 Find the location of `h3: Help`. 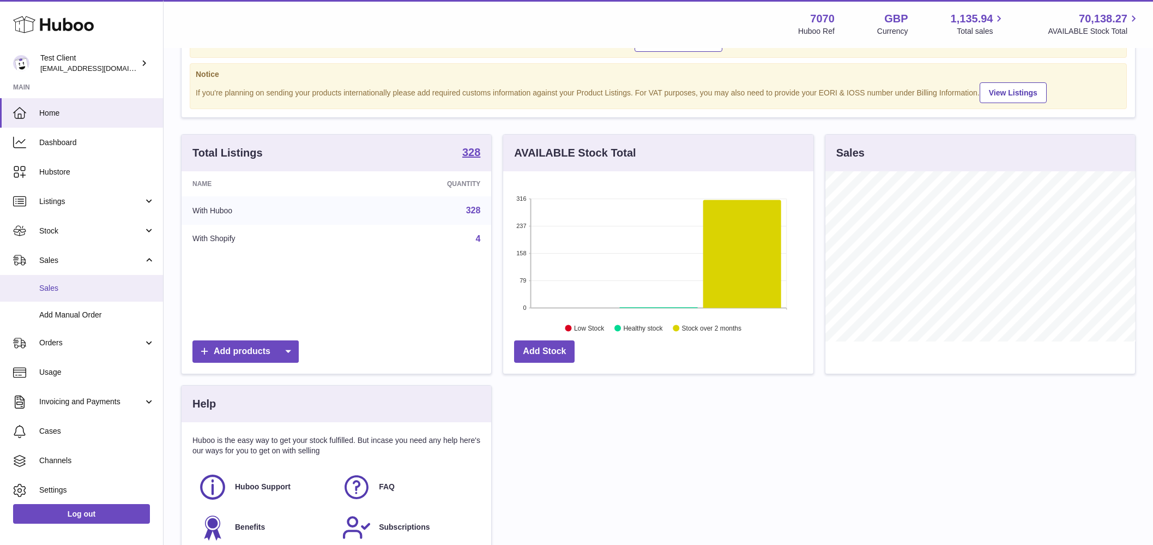

h3: Help is located at coordinates (204, 403).